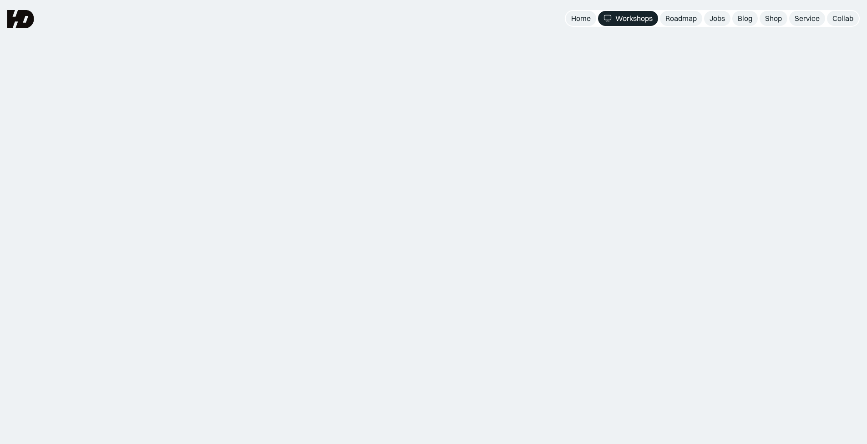 This screenshot has height=444, width=867. What do you see at coordinates (581, 18) in the screenshot?
I see `div: Home` at bounding box center [581, 18].